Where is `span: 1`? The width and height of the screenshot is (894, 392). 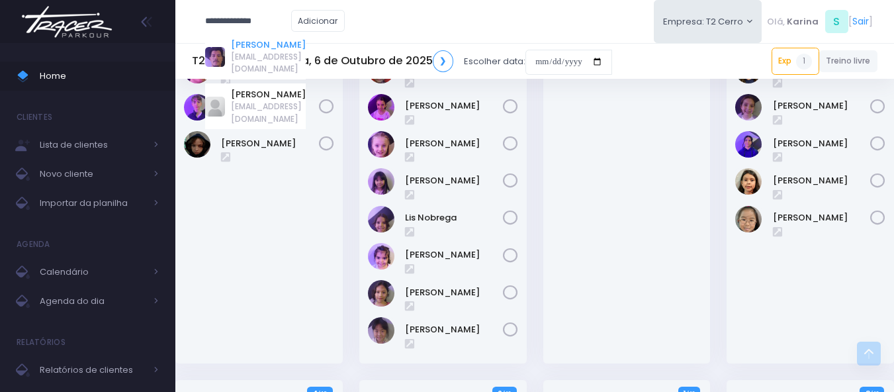 span: 1 is located at coordinates (804, 62).